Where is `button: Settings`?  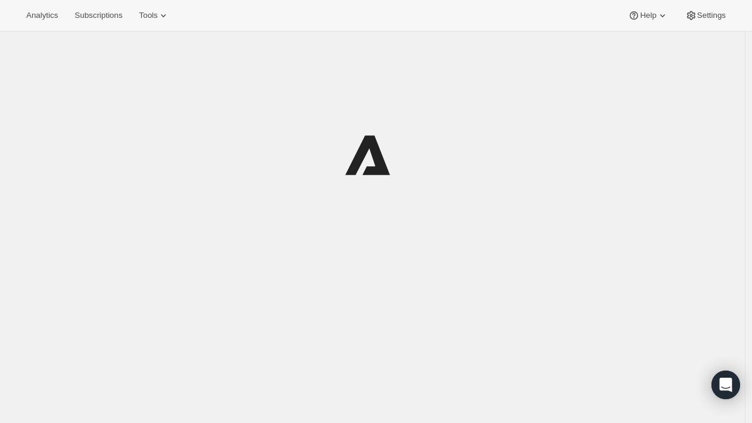
button: Settings is located at coordinates (705, 16).